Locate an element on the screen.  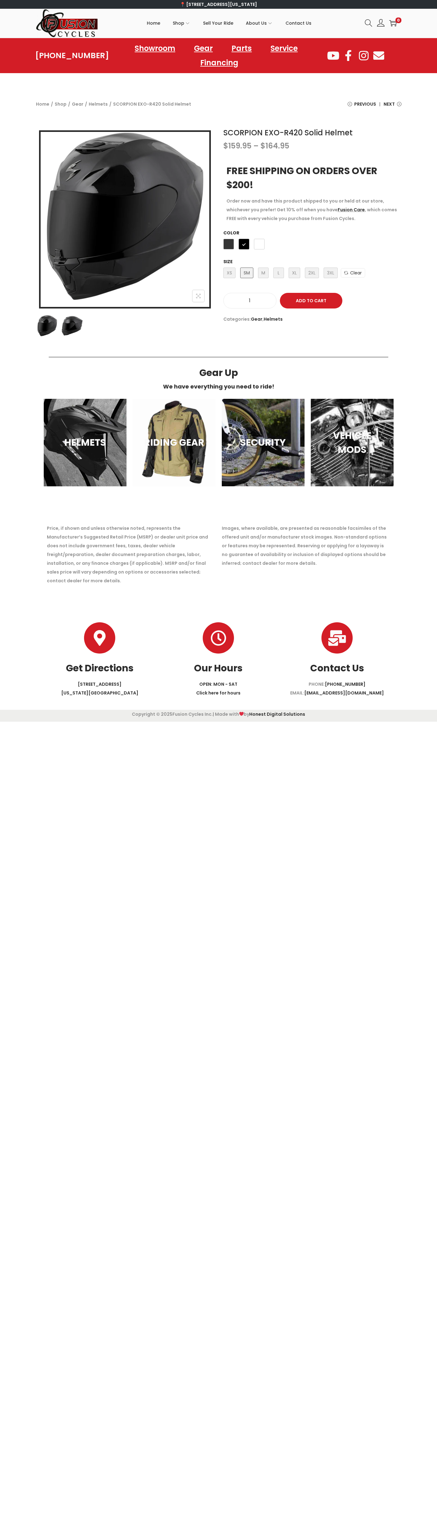
span: SCORPION EXO-R420 Solid Helmet is located at coordinates (152, 104).